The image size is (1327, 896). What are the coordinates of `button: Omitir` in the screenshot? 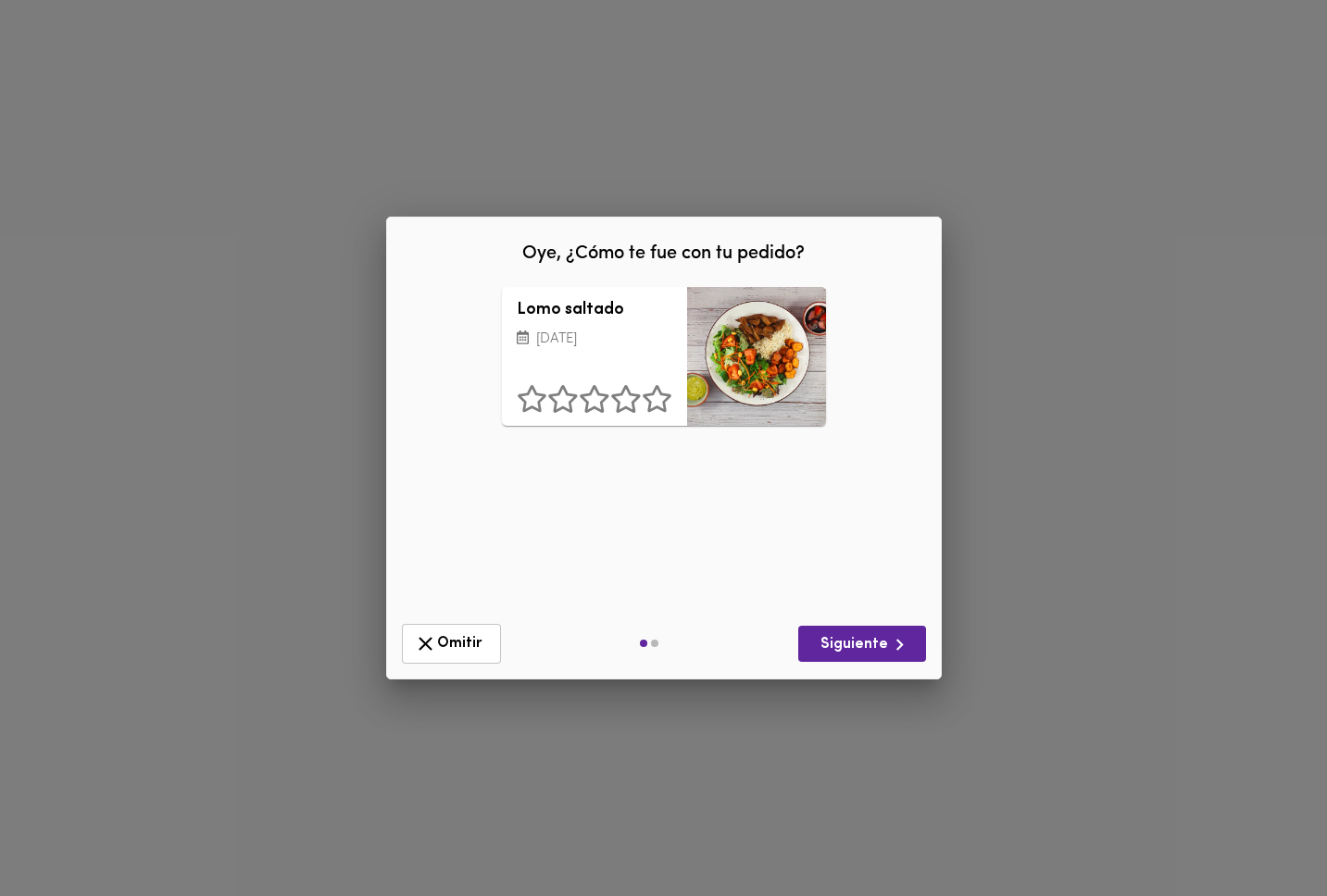 It's located at (450, 643).